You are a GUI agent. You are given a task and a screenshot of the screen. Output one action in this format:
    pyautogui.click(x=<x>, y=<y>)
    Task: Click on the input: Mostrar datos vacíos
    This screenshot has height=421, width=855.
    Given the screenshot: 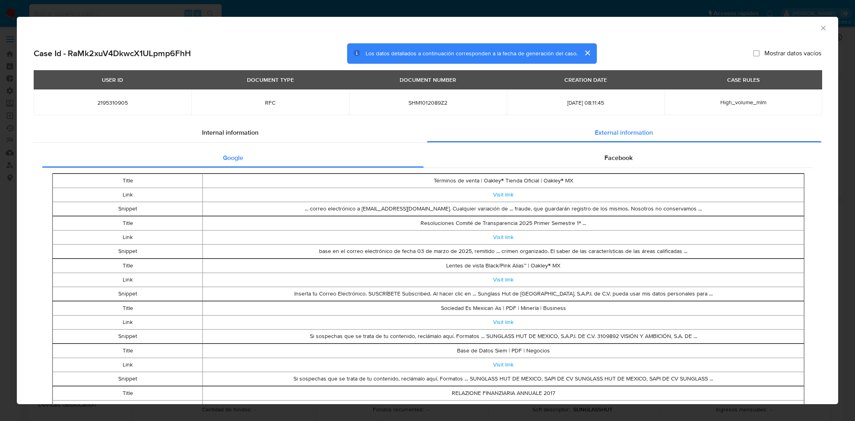 What is the action you would take?
    pyautogui.click(x=756, y=53)
    